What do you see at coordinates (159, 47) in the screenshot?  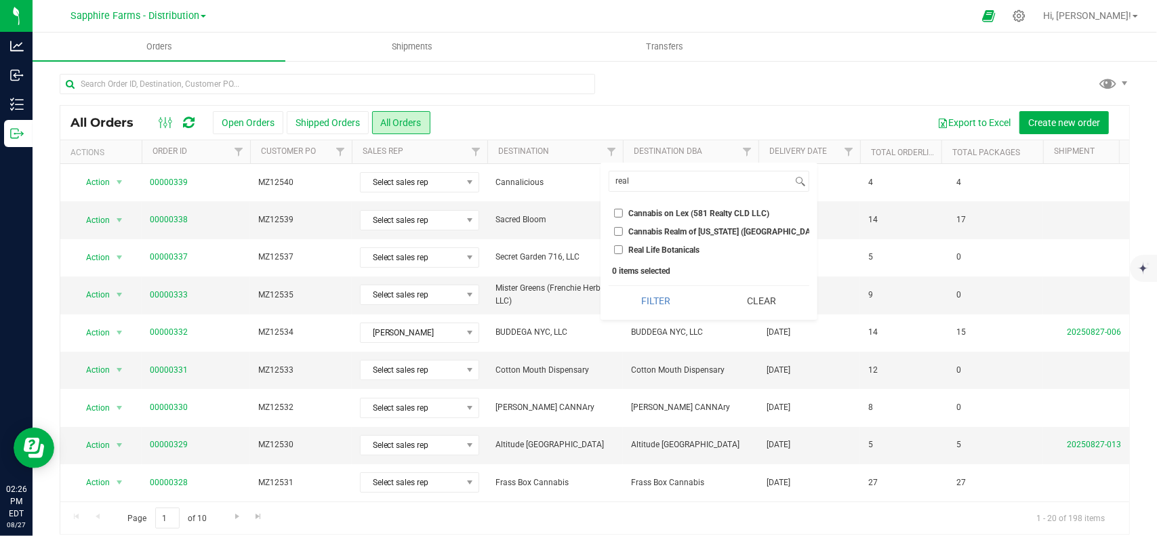 I see `span: Orders` at bounding box center [159, 47].